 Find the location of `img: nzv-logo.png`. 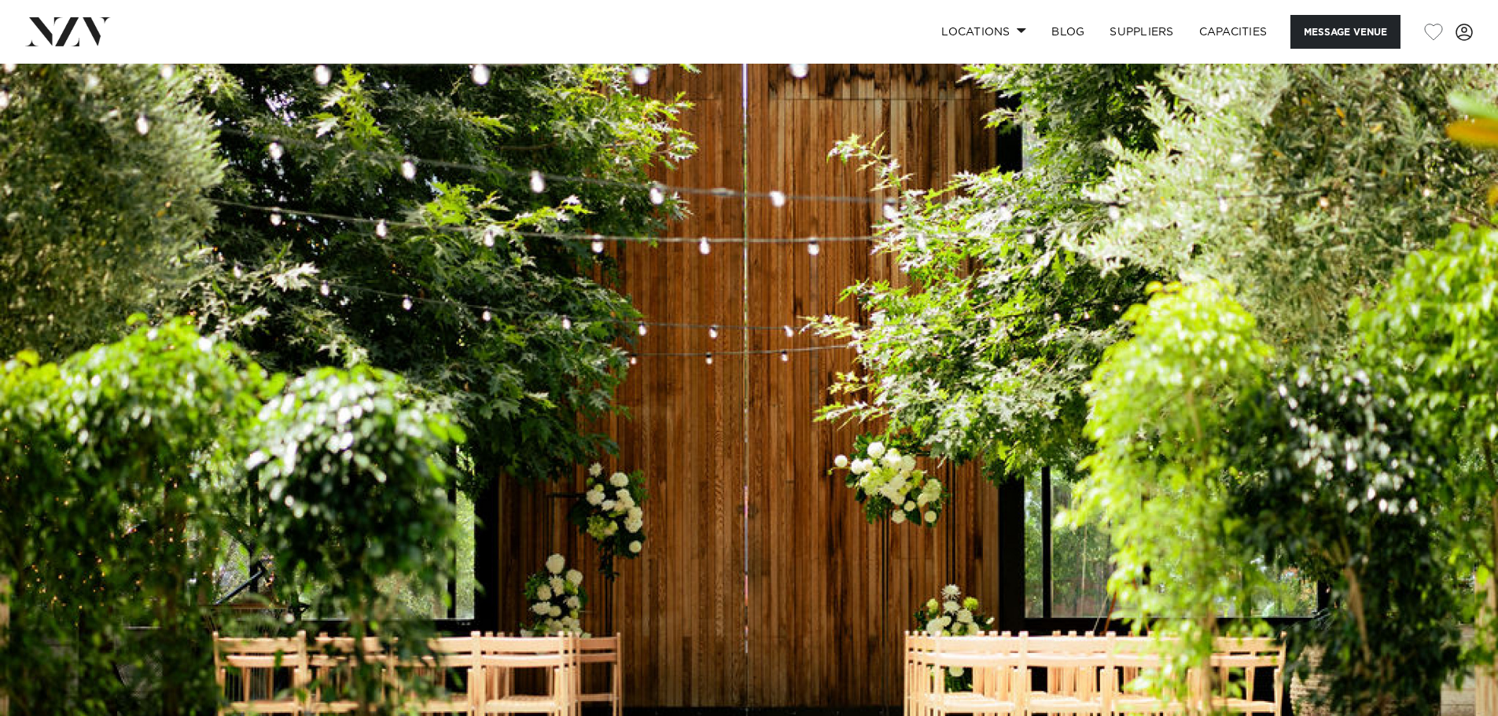

img: nzv-logo.png is located at coordinates (68, 31).